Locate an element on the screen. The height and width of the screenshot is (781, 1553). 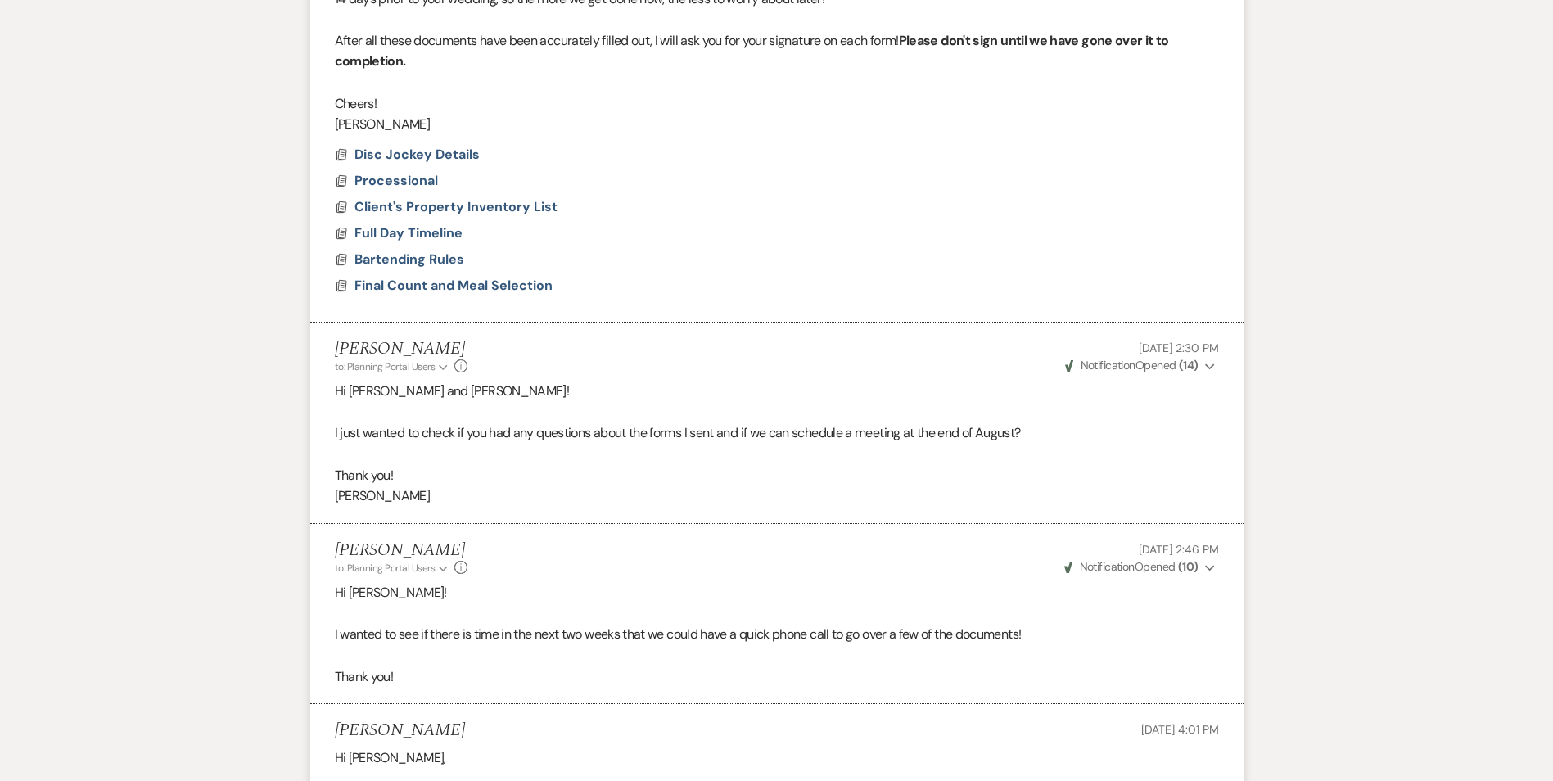
span: Final Count and Meal Selection is located at coordinates (453, 285).